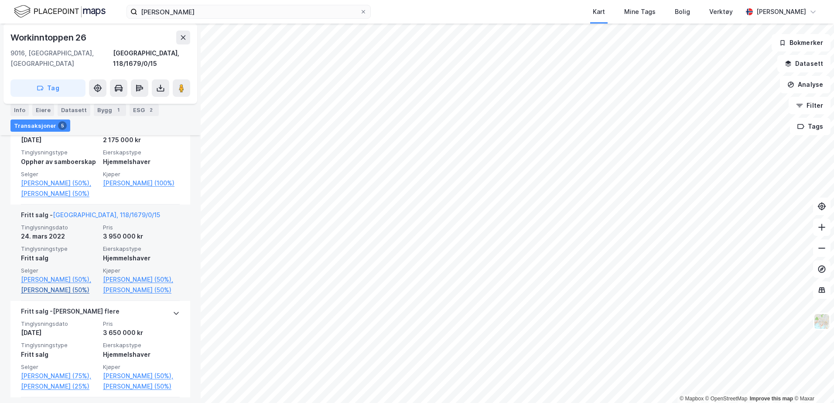 The height and width of the screenshot is (403, 834). Describe the element at coordinates (682, 12) in the screenshot. I see `div: Bolig` at that location.